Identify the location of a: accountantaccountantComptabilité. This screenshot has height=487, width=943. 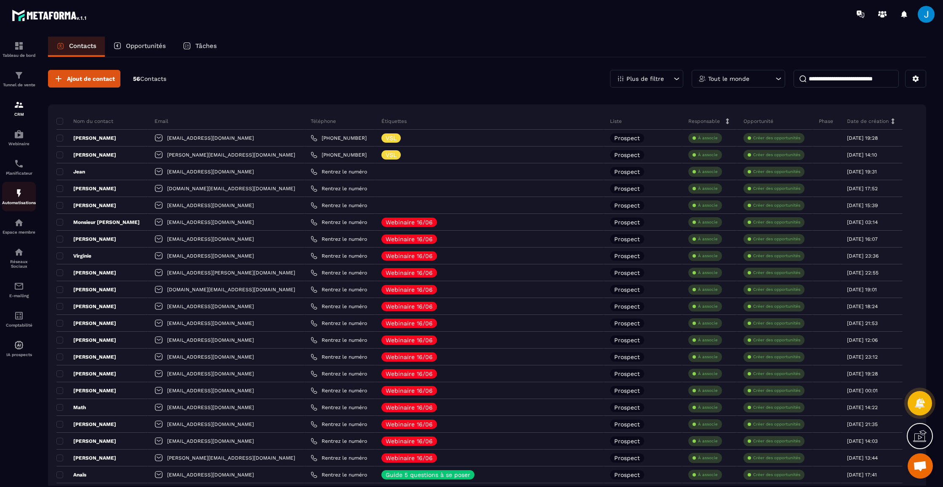
(19, 319).